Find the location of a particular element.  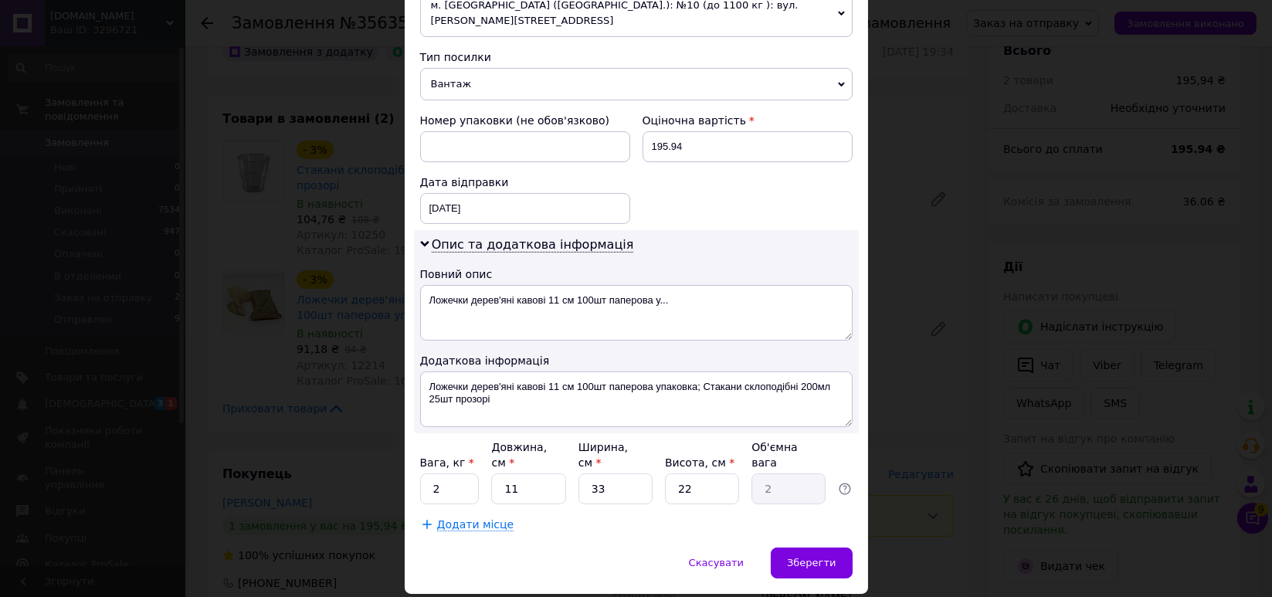

label: Довжина, см is located at coordinates (519, 455).